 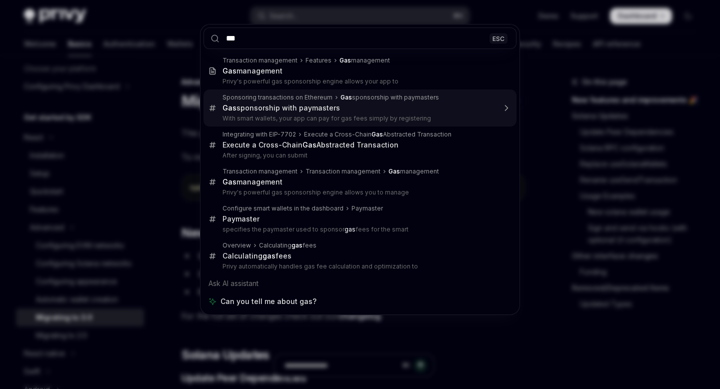 What do you see at coordinates (268, 301) in the screenshot?
I see `span: Can you tell me about gas?` at bounding box center [268, 301].